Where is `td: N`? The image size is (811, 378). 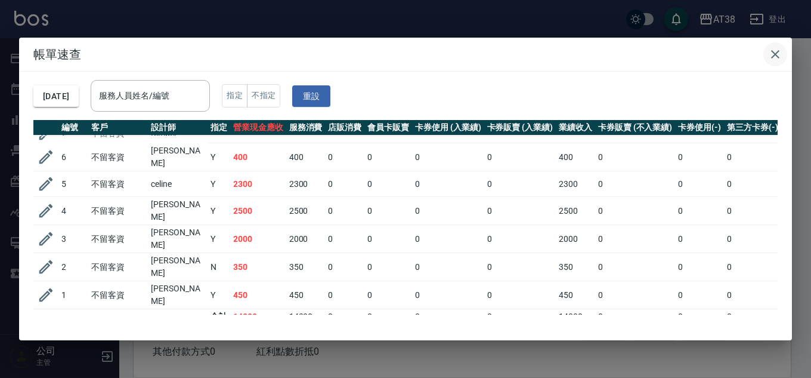 td: N is located at coordinates (219, 267).